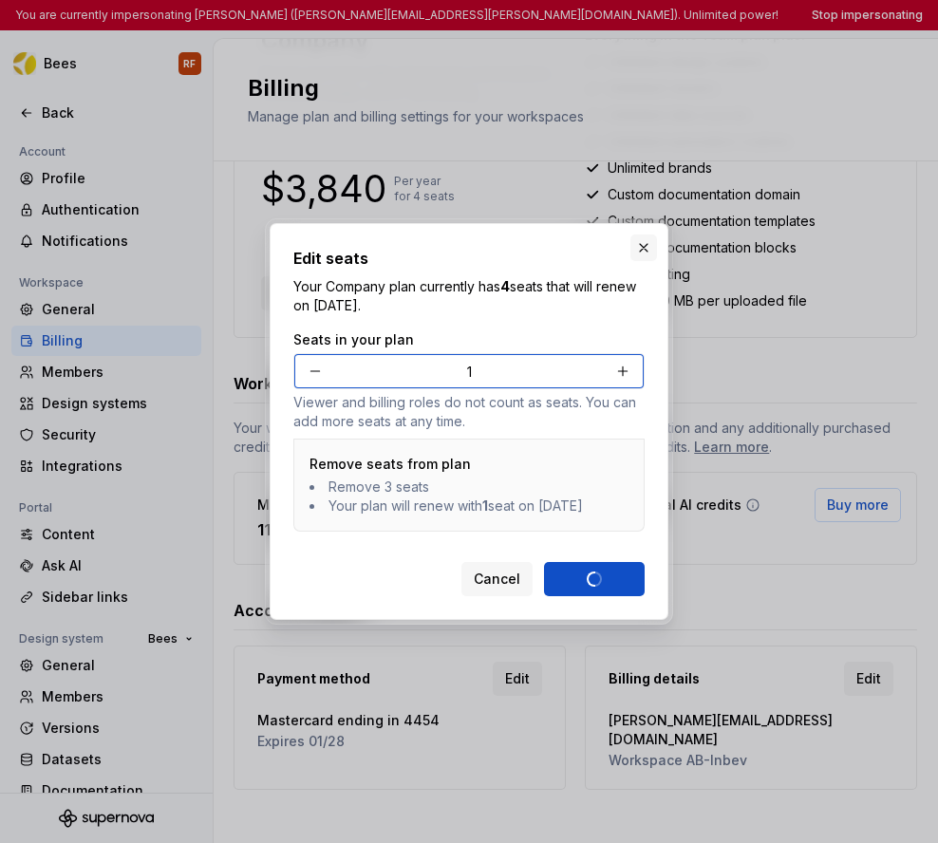 This screenshot has width=938, height=843. What do you see at coordinates (469, 412) in the screenshot?
I see `p: Viewer and billing roles do not count as seats. You can add more seats at any time.` at bounding box center [469, 412].